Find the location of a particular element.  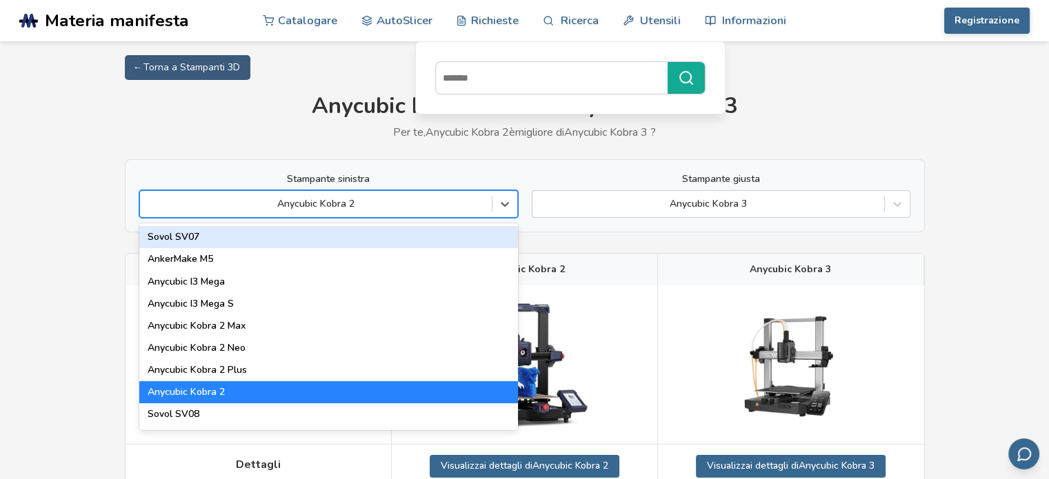

div: AnkerMake M5 is located at coordinates (328, 259).